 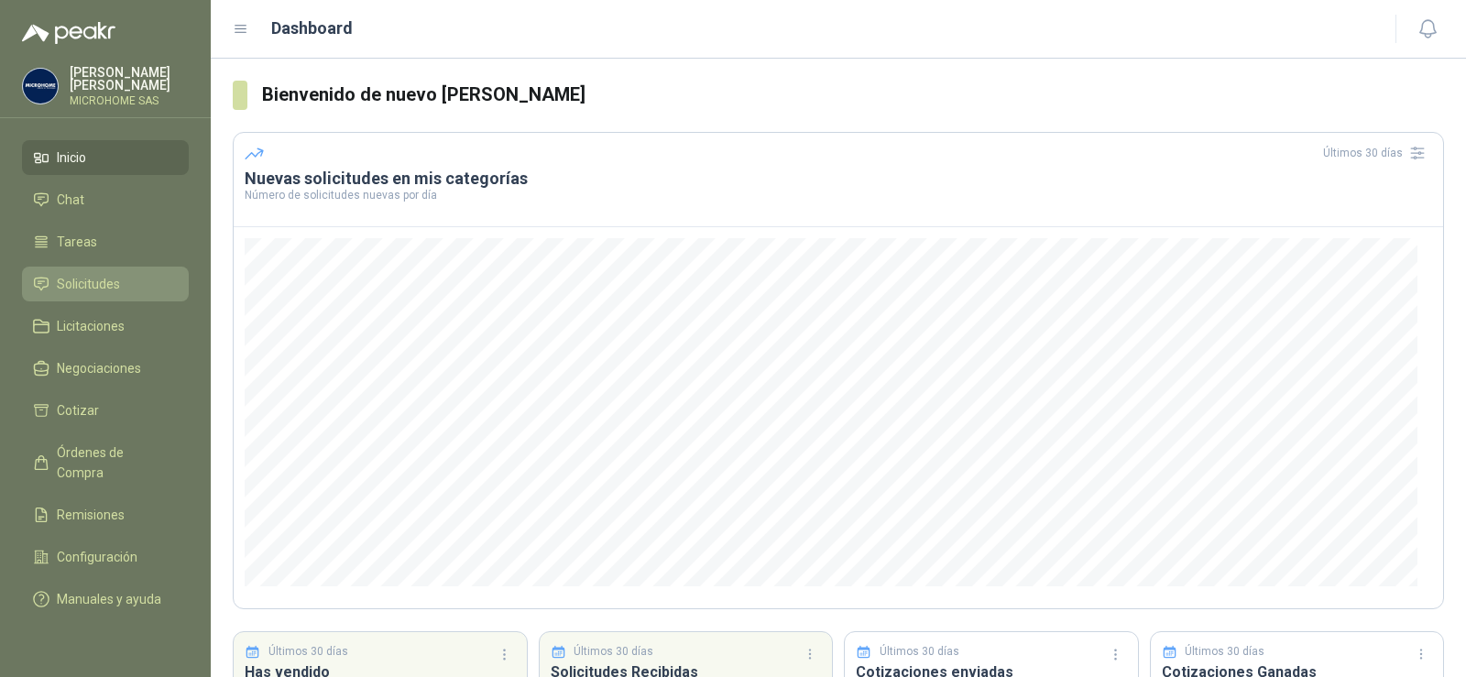 I want to click on a: Manuales y ayuda, so click(x=105, y=599).